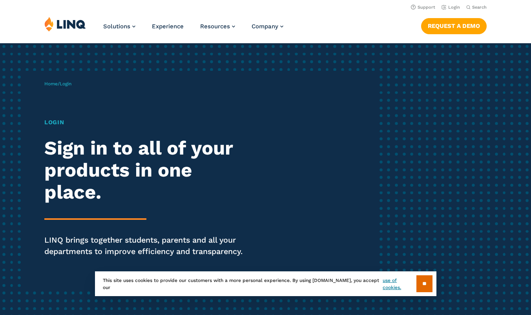 Image resolution: width=531 pixels, height=315 pixels. Describe the element at coordinates (168, 26) in the screenshot. I see `a: Experience` at that location.